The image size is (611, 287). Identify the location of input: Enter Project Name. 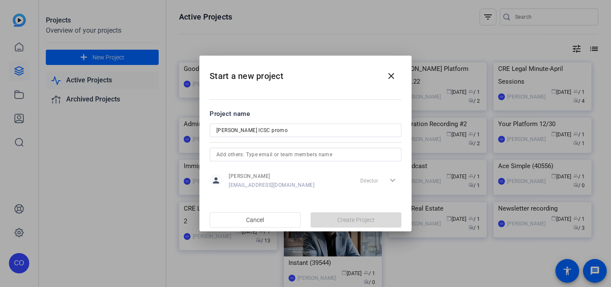
(305, 130).